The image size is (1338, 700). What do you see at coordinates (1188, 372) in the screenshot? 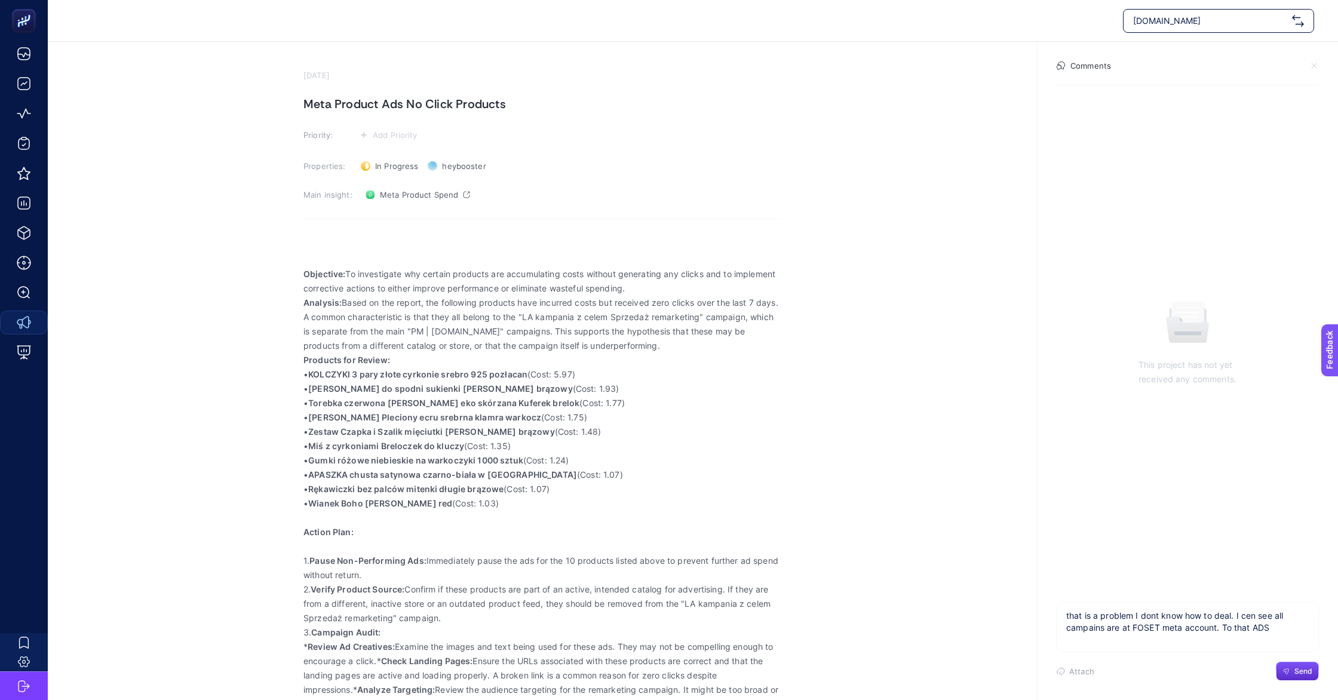
I see `p: This project has not yet received any comments.` at bounding box center [1188, 372].